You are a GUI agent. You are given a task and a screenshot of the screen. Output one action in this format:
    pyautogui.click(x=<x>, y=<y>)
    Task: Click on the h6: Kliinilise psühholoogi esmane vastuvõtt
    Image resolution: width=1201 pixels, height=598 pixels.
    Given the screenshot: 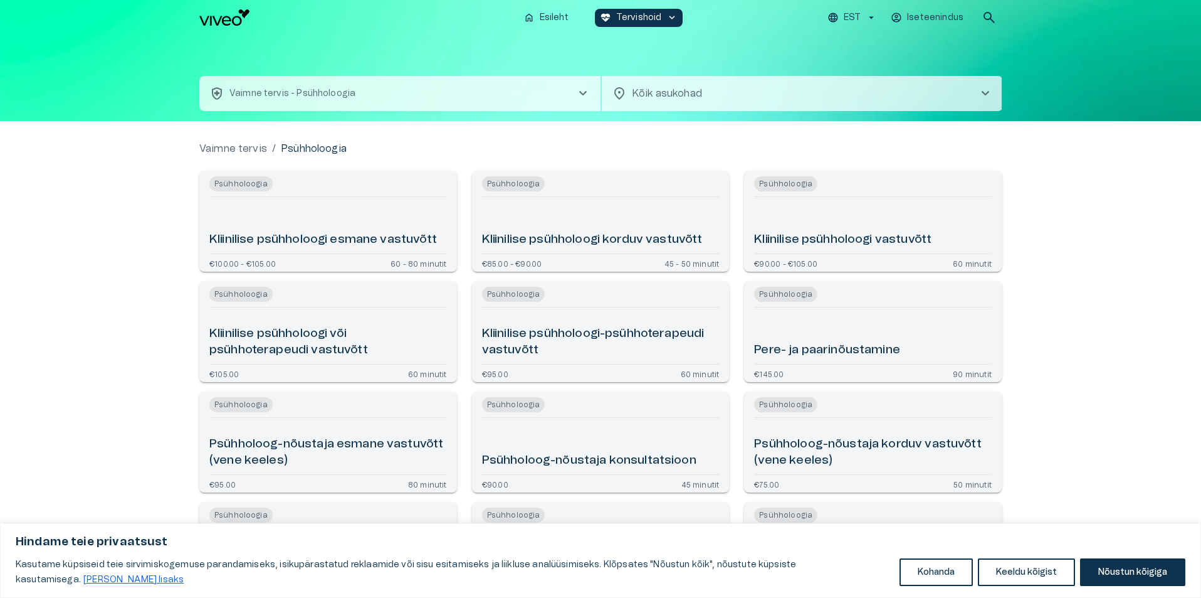 What is the action you would take?
    pyautogui.click(x=323, y=240)
    